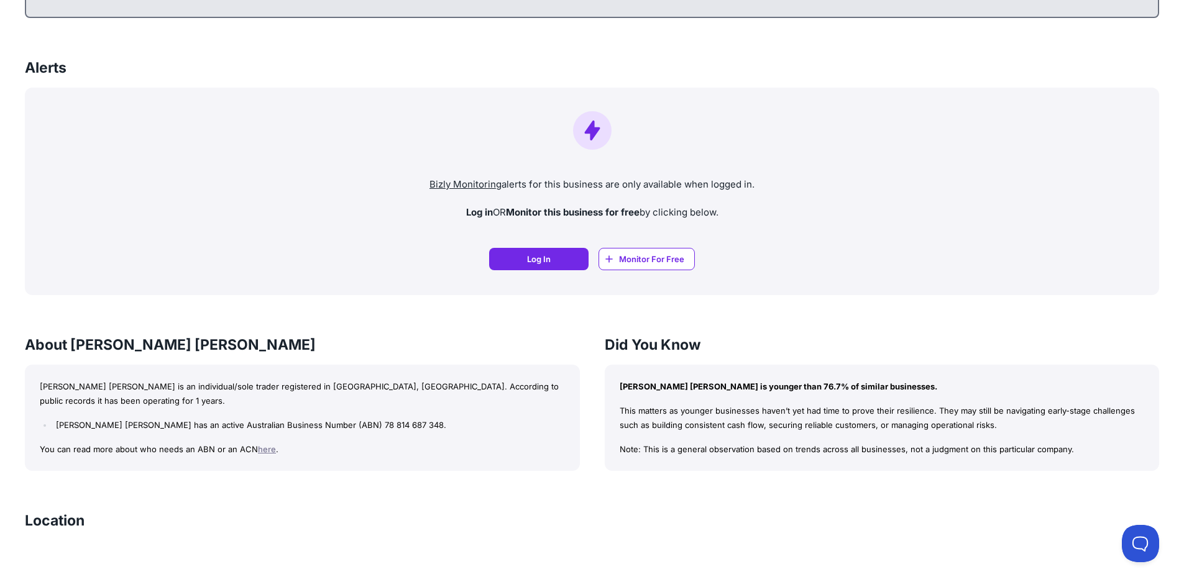 This screenshot has height=587, width=1184. What do you see at coordinates (882, 345) in the screenshot?
I see `h3: Did You Know` at bounding box center [882, 345].